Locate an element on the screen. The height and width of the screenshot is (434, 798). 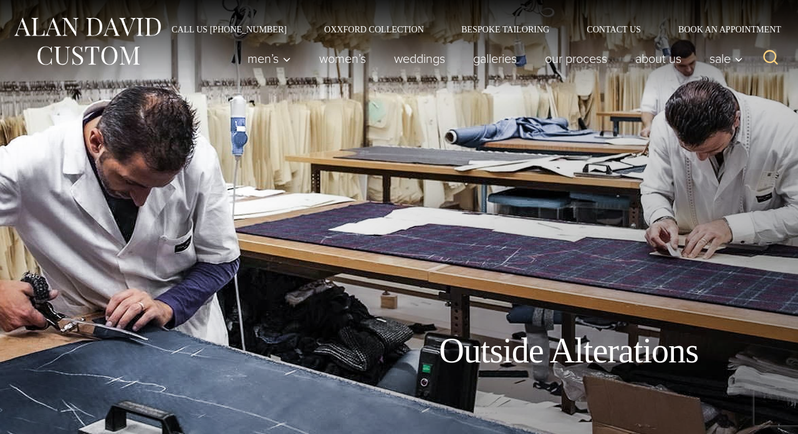
a: About Us is located at coordinates (658, 59).